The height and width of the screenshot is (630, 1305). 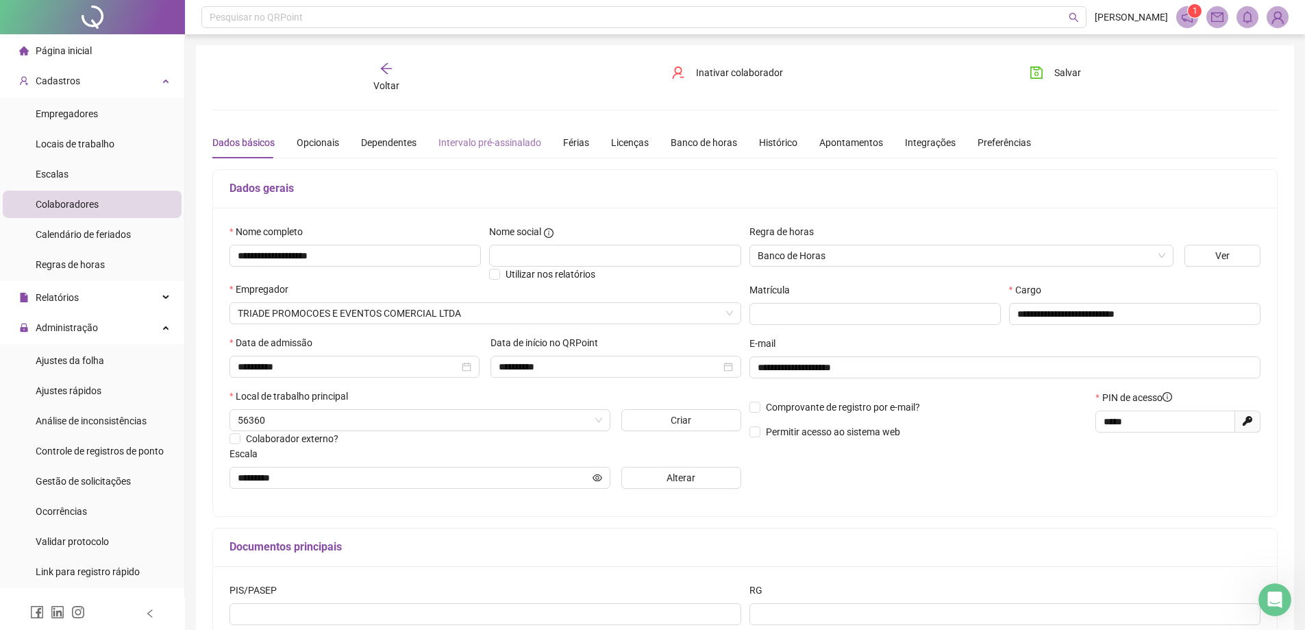 I want to click on div: Intervalo pré-assinalado, so click(x=490, y=142).